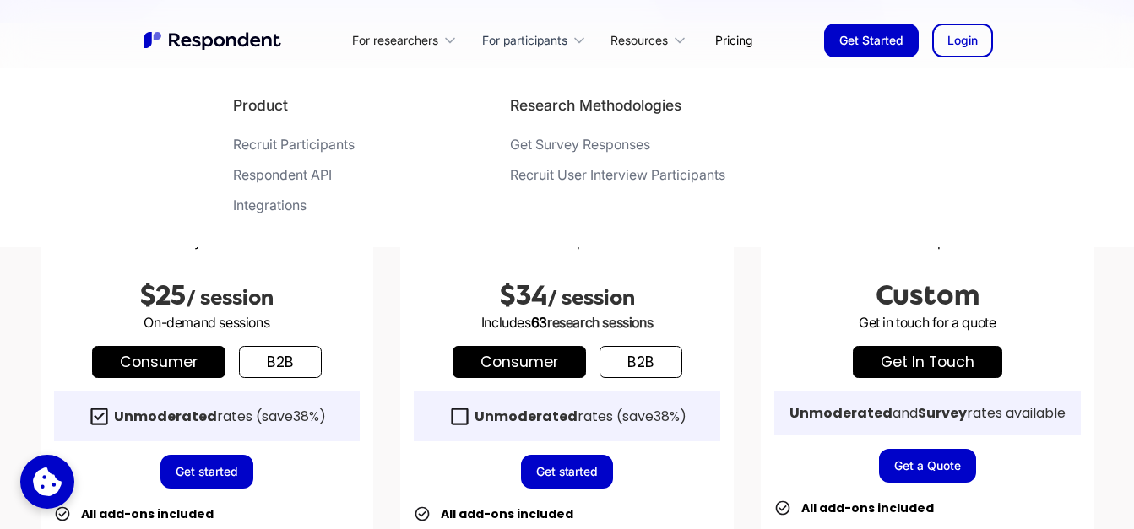 This screenshot has height=529, width=1134. What do you see at coordinates (214, 41) in the screenshot?
I see `img: Untitled UI logotext` at bounding box center [214, 41].